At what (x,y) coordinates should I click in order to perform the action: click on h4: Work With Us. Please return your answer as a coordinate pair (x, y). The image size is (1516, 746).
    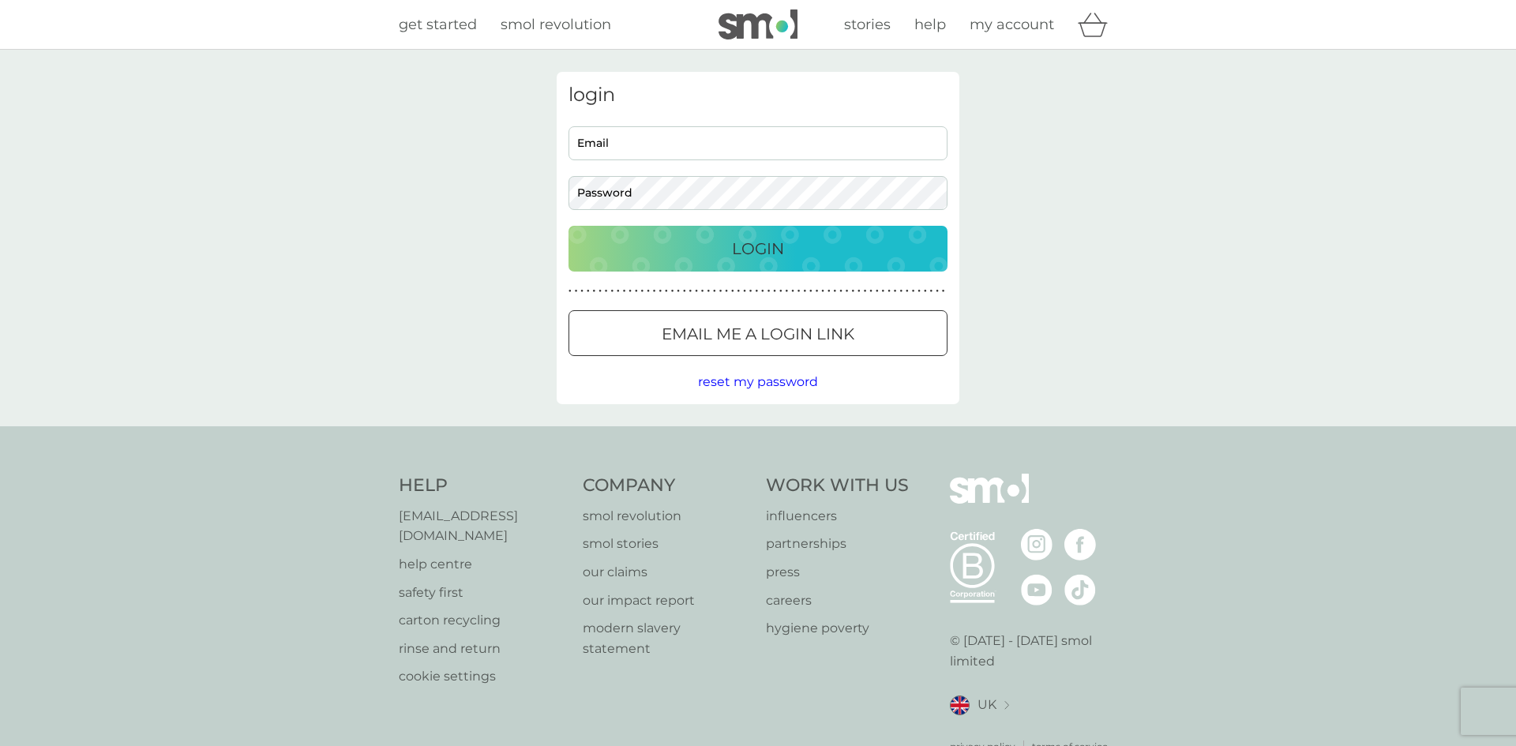
    Looking at the image, I should click on (837, 486).